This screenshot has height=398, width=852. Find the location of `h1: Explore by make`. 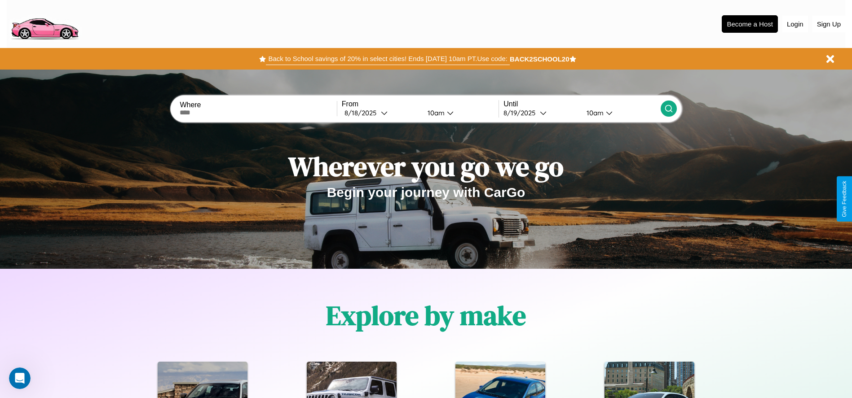

h1: Explore by make is located at coordinates (426, 316).